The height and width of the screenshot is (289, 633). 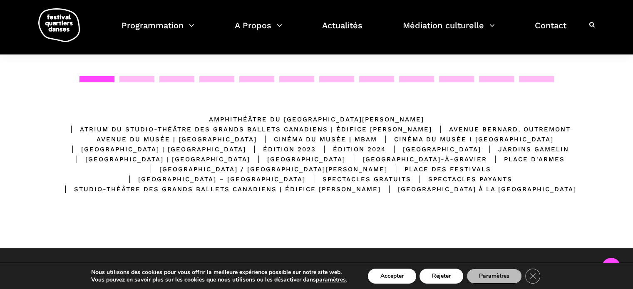 I want to click on a: Médiation culturelle, so click(x=448, y=30).